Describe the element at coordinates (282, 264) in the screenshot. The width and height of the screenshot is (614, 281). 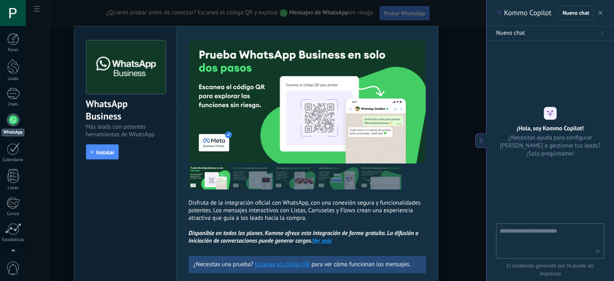
I see `a: Escanea el código QR` at that location.